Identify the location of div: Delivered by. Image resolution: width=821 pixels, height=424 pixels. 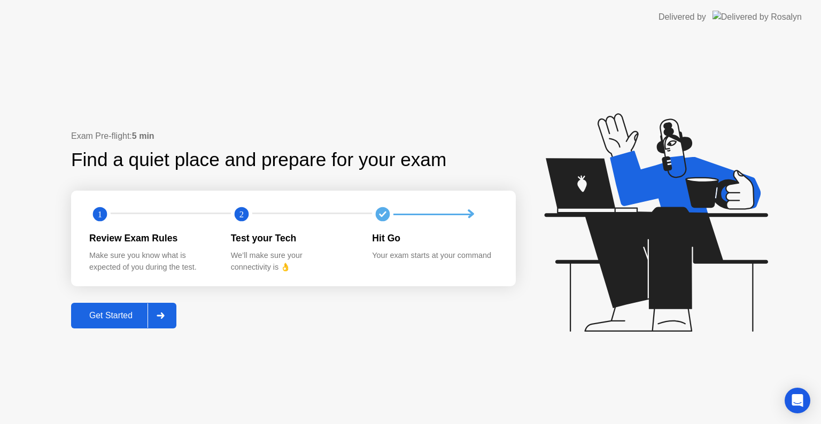
(682, 17).